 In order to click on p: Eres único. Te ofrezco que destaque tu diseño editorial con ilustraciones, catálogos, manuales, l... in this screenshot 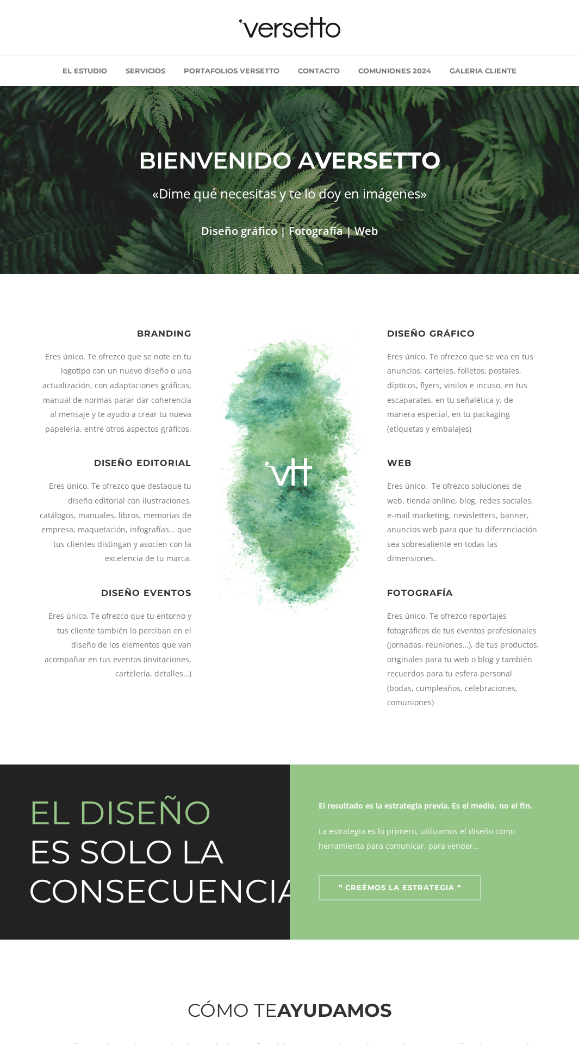, I will do `click(116, 523)`.